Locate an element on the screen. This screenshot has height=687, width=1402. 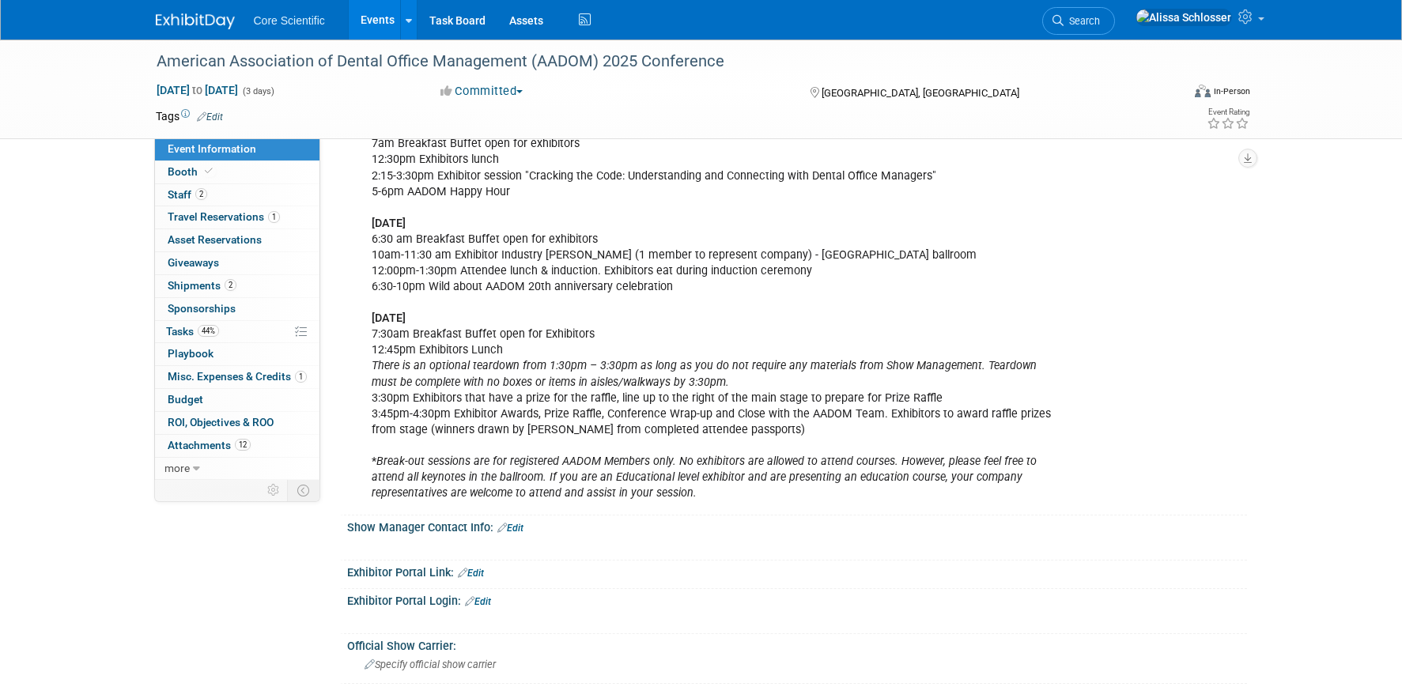
a: ROI, Objectives & ROO is located at coordinates (237, 423).